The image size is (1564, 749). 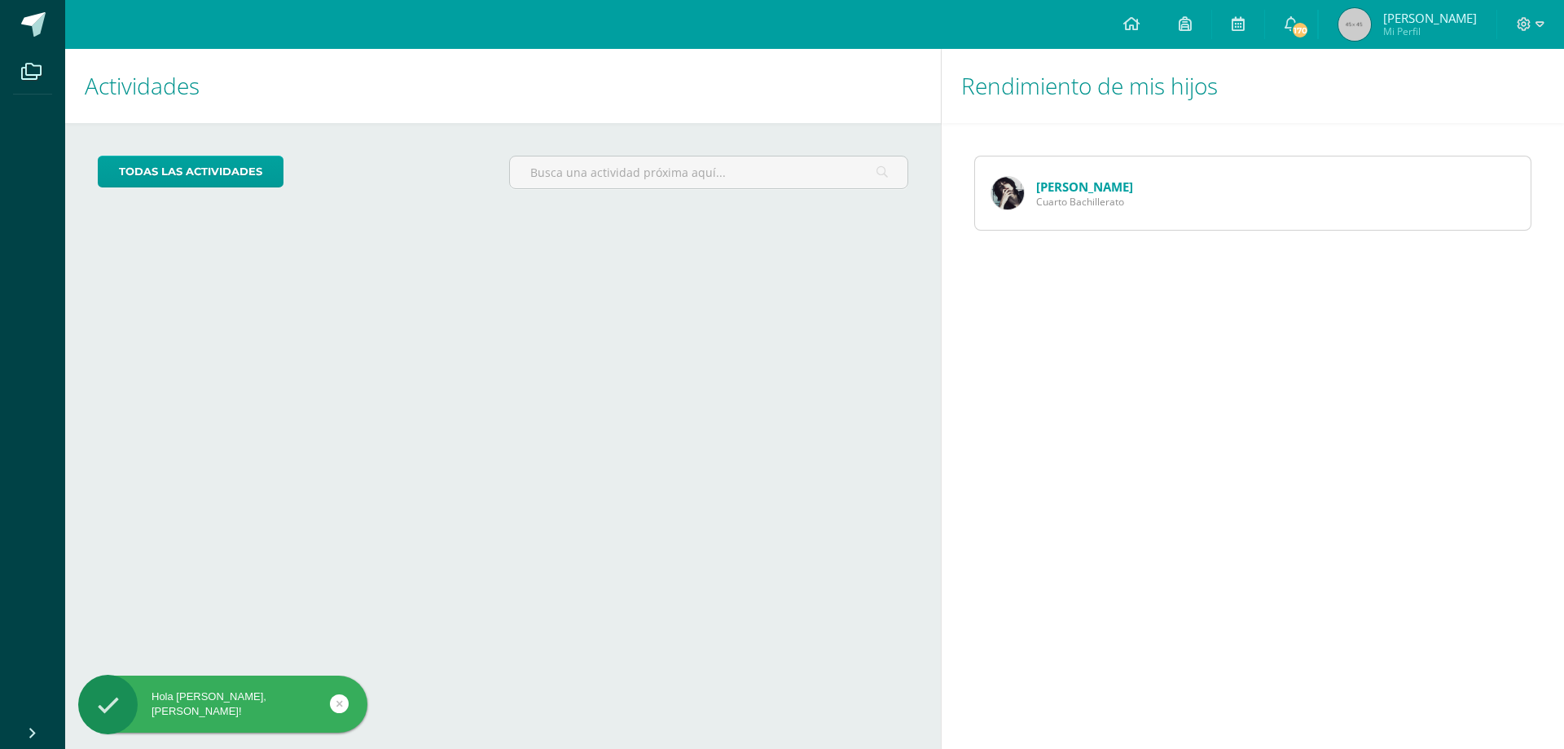 I want to click on span: Mi Perfil, so click(x=1430, y=31).